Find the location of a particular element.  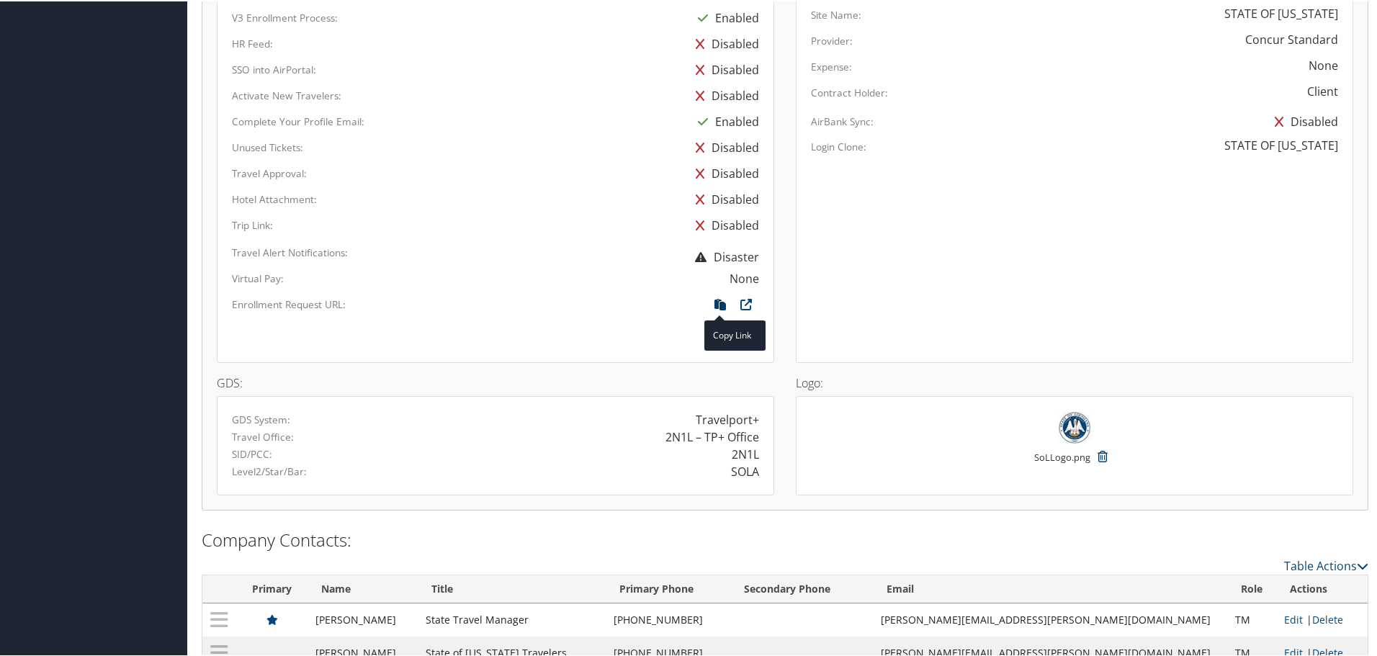

label: Unused Tickets: is located at coordinates (267, 146).